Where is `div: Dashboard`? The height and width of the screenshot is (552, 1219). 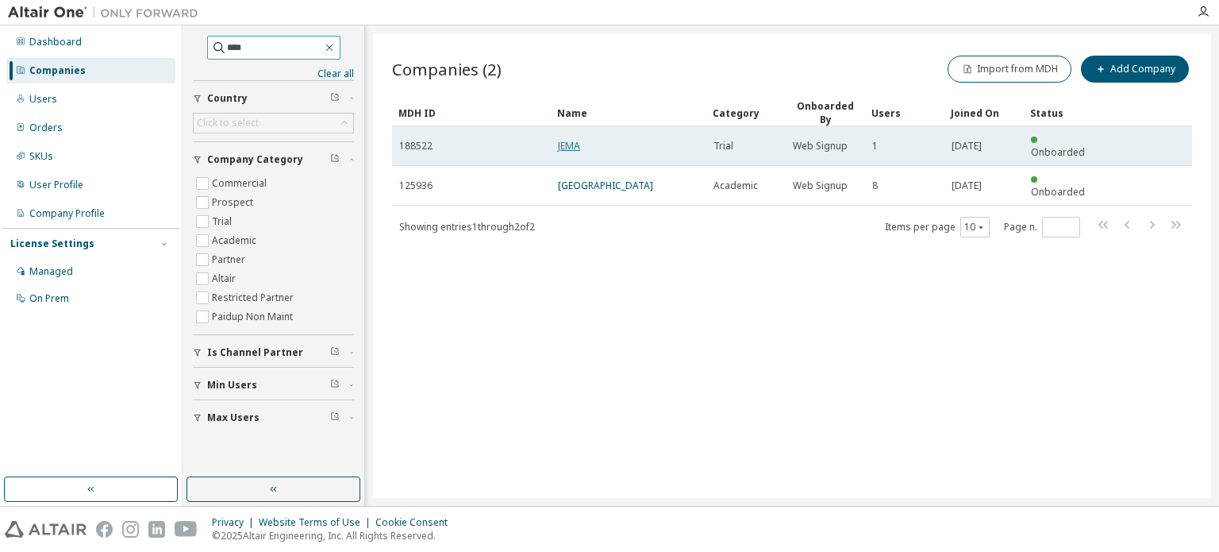
div: Dashboard is located at coordinates (56, 42).